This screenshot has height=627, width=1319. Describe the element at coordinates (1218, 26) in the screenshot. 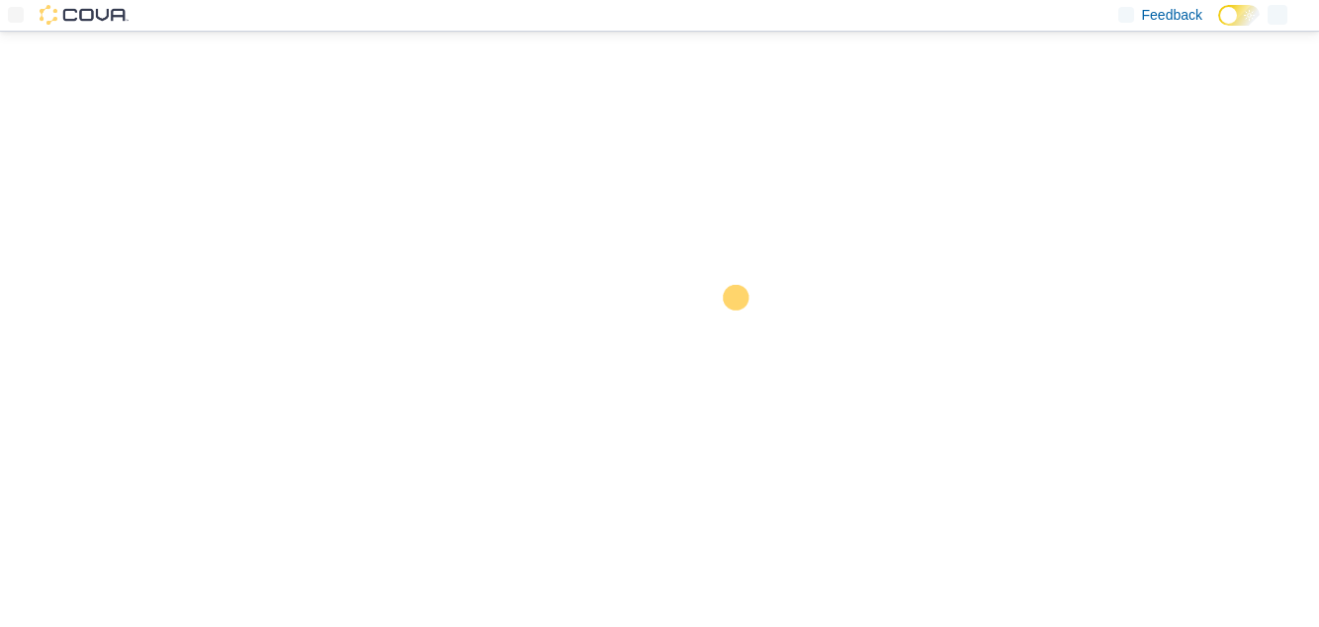

I see `span: Dark Mode` at that location.